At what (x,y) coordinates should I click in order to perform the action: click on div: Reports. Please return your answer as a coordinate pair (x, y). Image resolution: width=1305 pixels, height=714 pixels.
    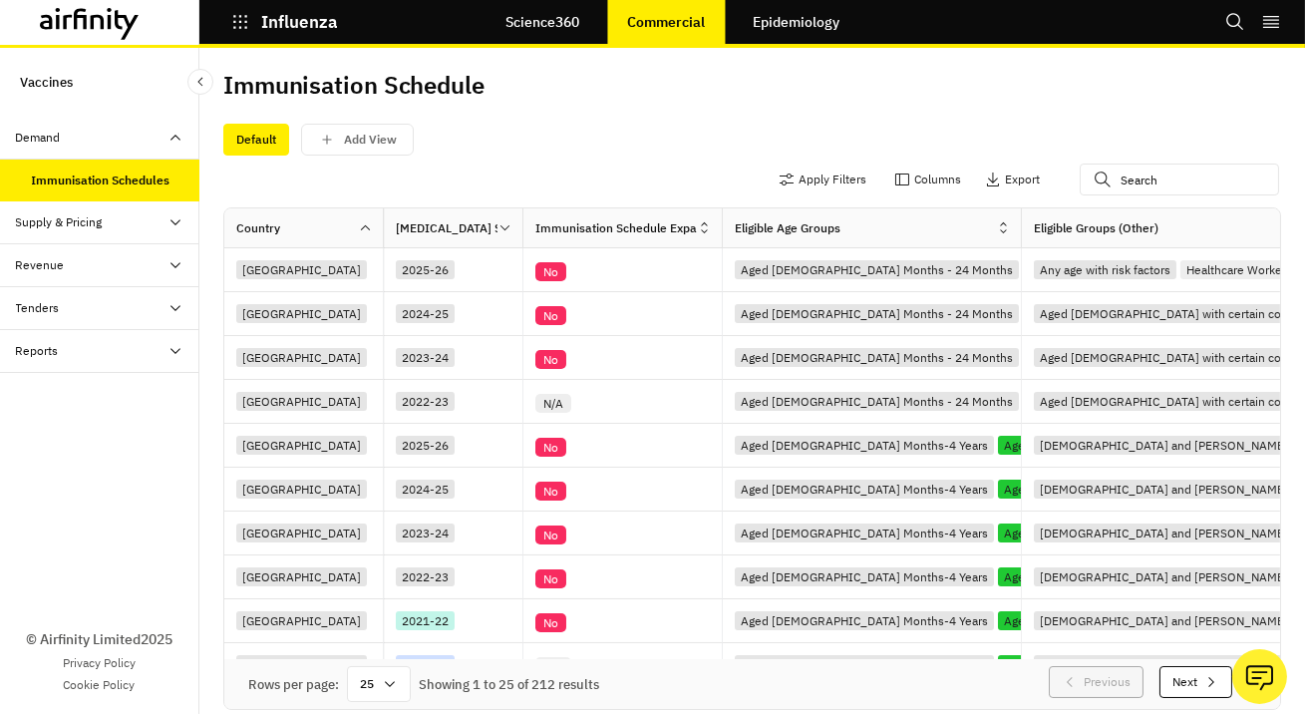
    Looking at the image, I should click on (37, 351).